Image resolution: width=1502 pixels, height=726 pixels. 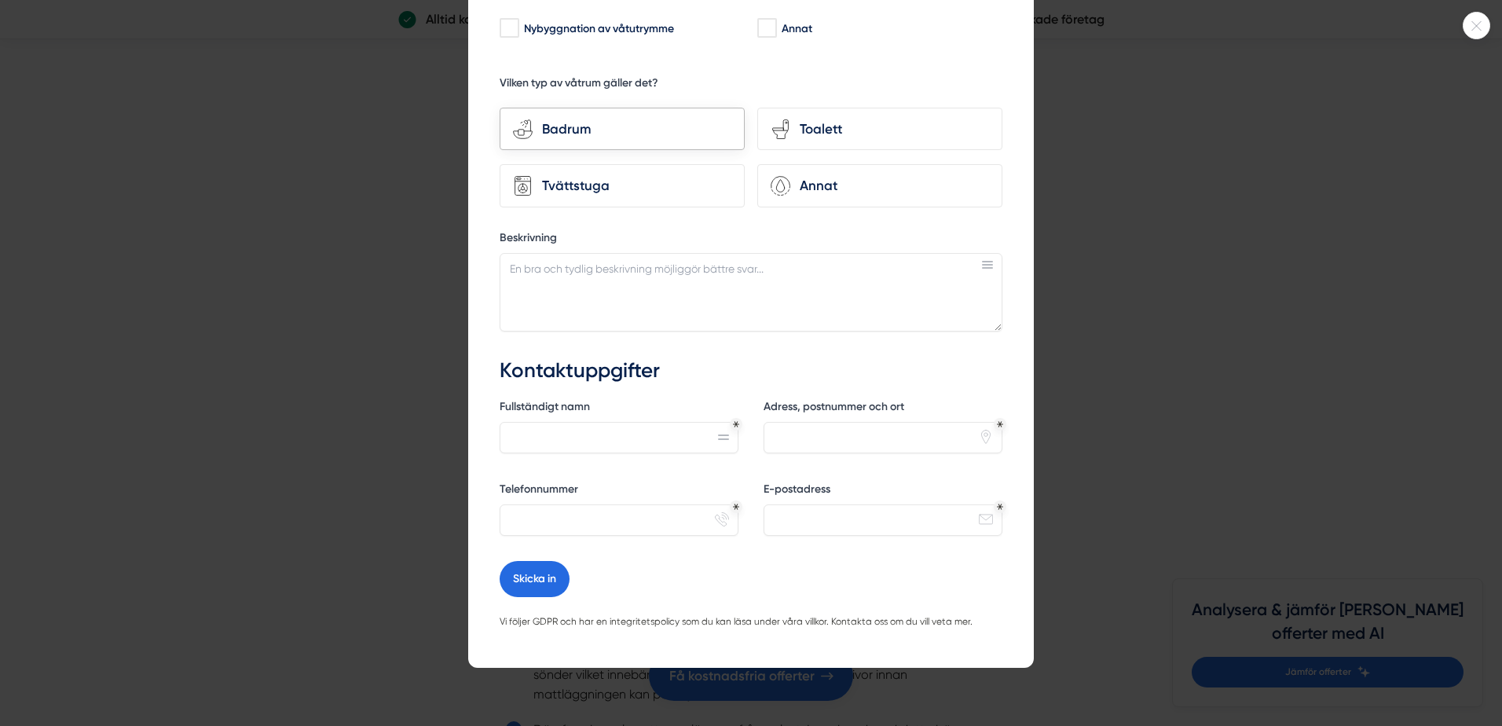 I want to click on input: Nybyggnation av våtutrymme, so click(x=508, y=28).